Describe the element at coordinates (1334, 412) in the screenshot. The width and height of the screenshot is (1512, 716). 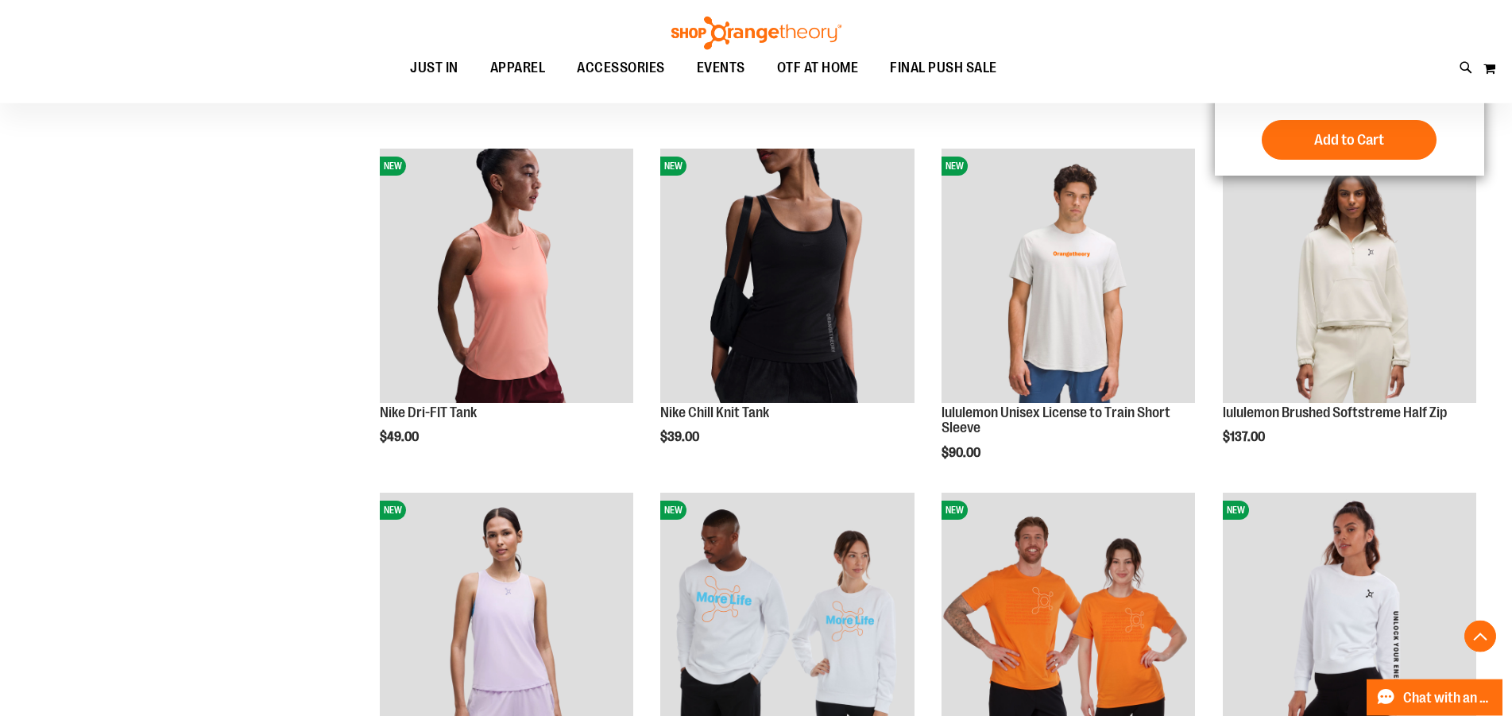
I see `a: lululemon Brushed Softstreme Half Zip` at that location.